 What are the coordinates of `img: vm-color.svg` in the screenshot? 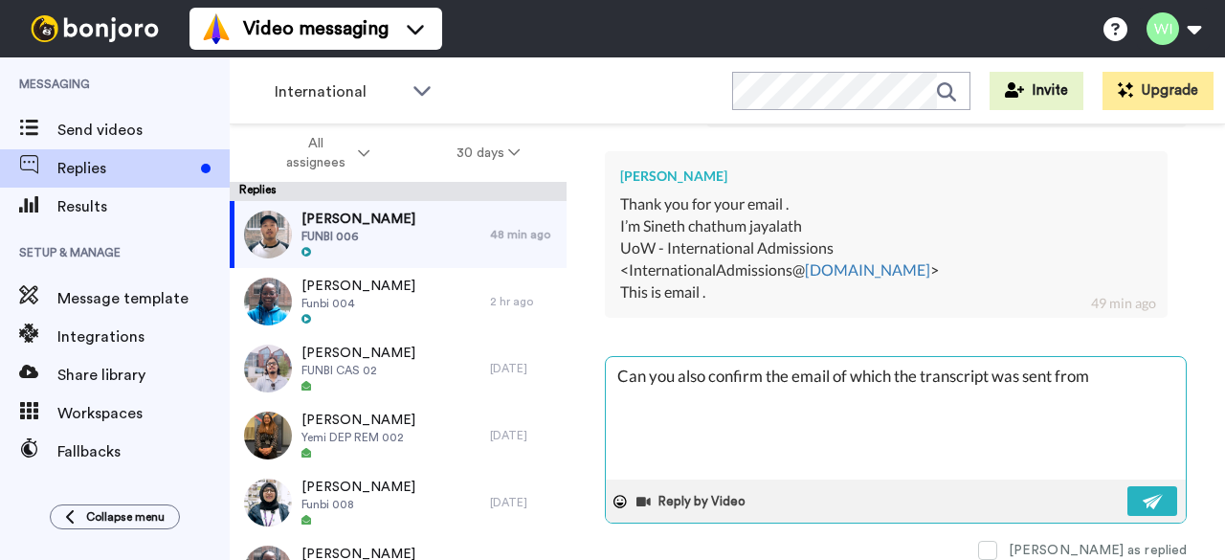 It's located at (216, 29).